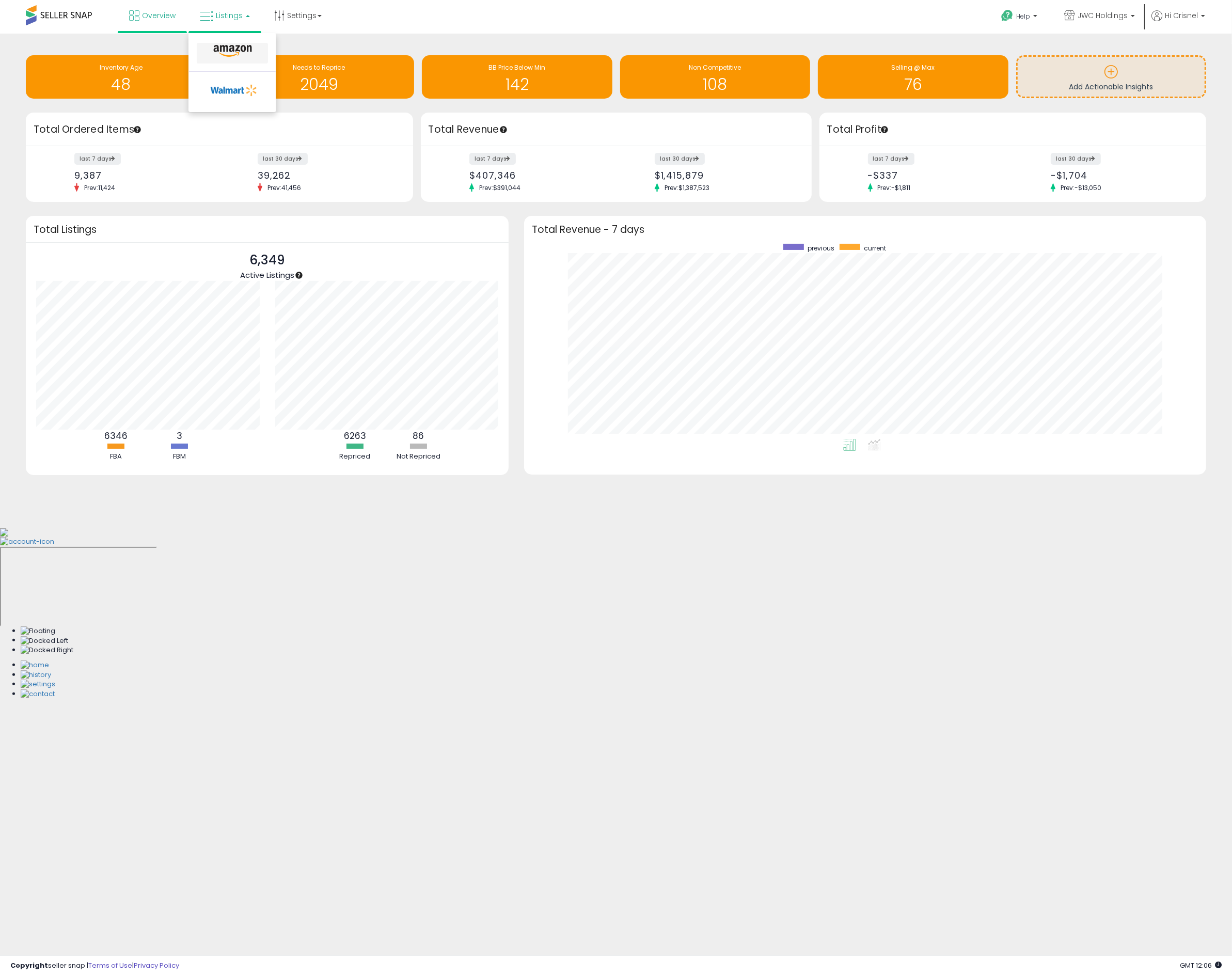  What do you see at coordinates (821, 248) in the screenshot?
I see `span: previous` at bounding box center [821, 248].